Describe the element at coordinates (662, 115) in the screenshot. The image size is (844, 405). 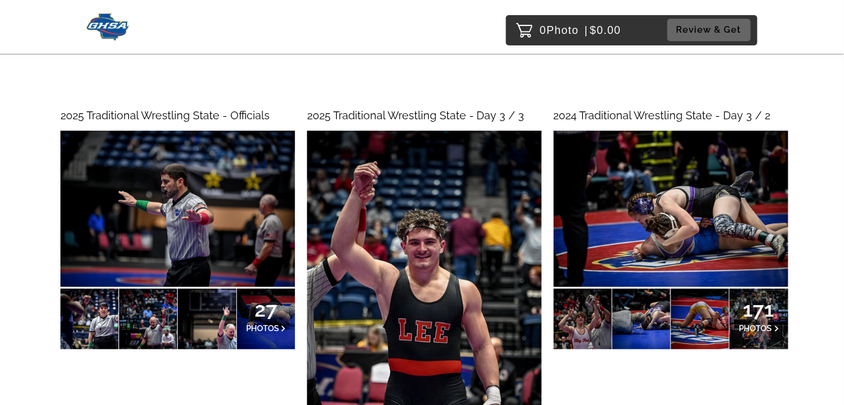
I see `span: 2024 Traditional Wrestling State - Day 3 / 2` at that location.